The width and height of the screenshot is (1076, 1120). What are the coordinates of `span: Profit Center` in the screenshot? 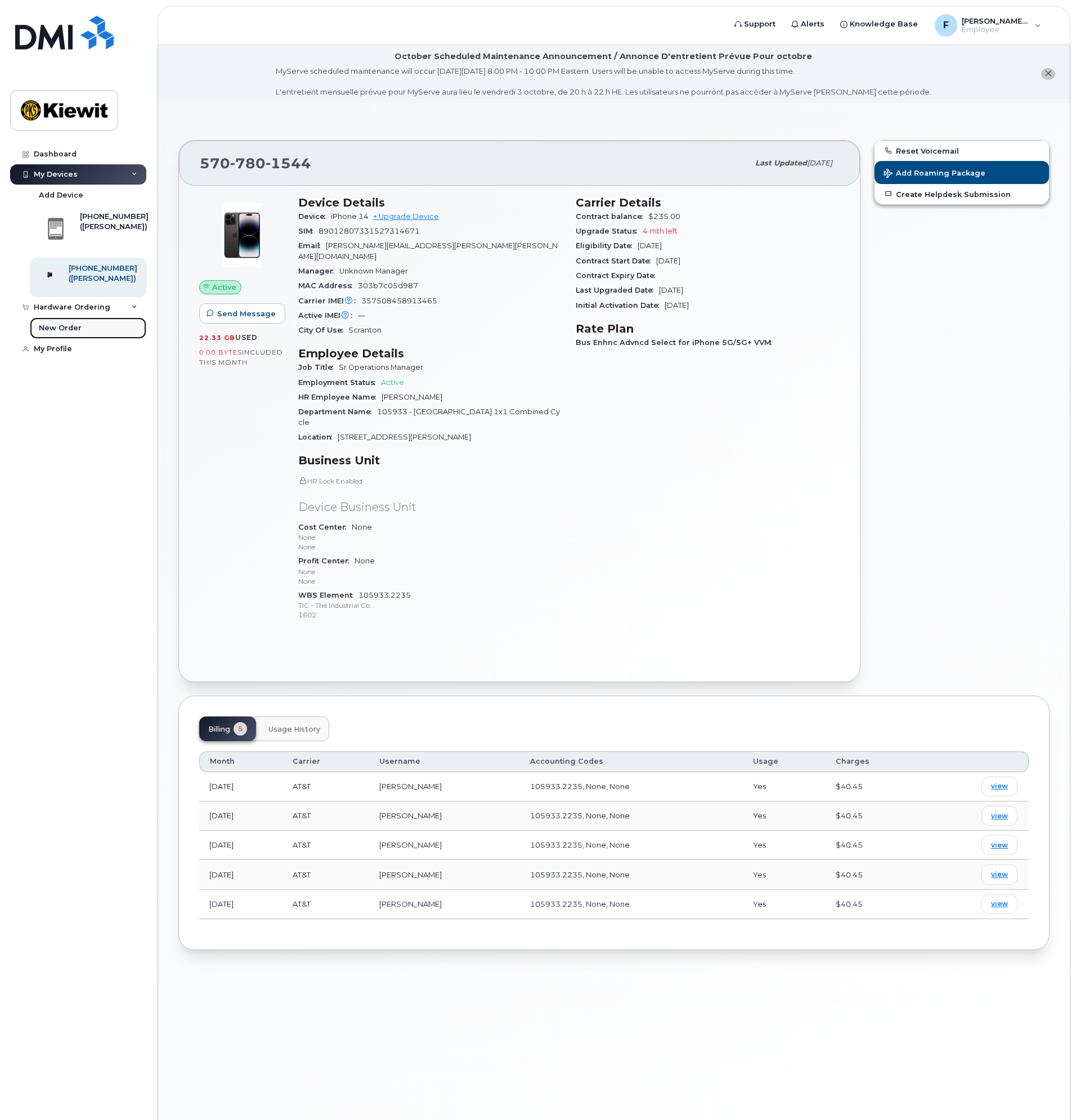 It's located at (326, 560).